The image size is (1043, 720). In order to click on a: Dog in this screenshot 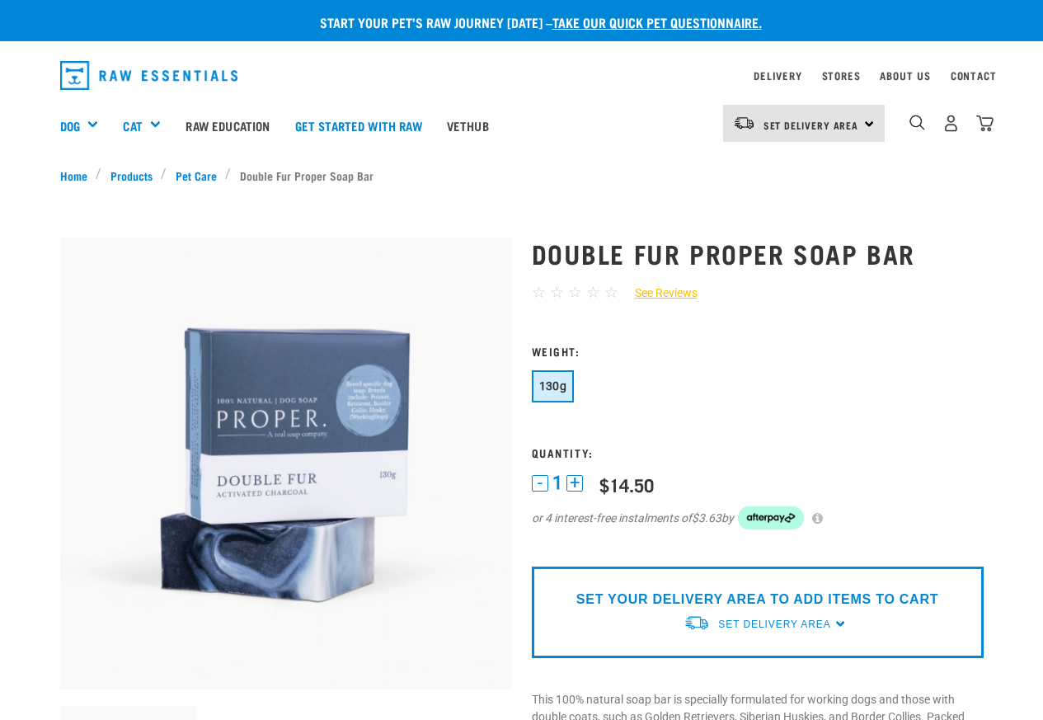, I will do `click(70, 125)`.